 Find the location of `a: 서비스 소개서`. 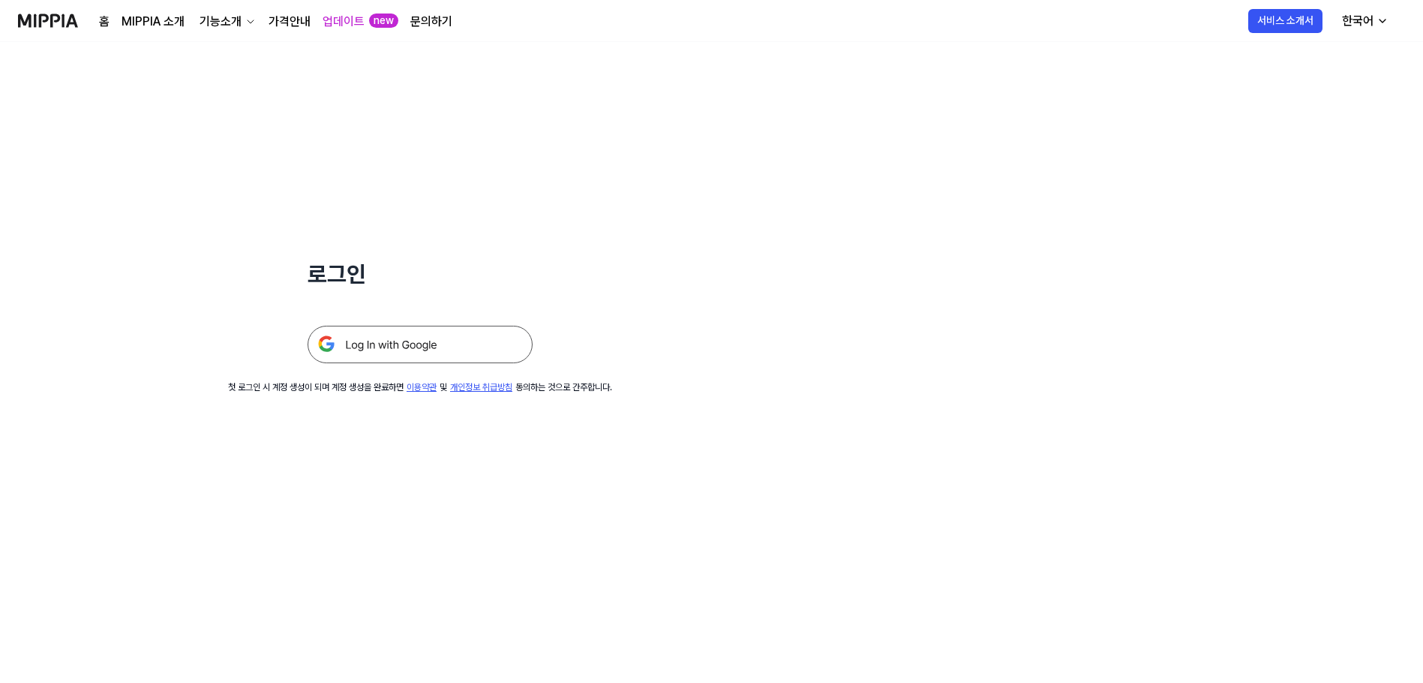

a: 서비스 소개서 is located at coordinates (1285, 21).